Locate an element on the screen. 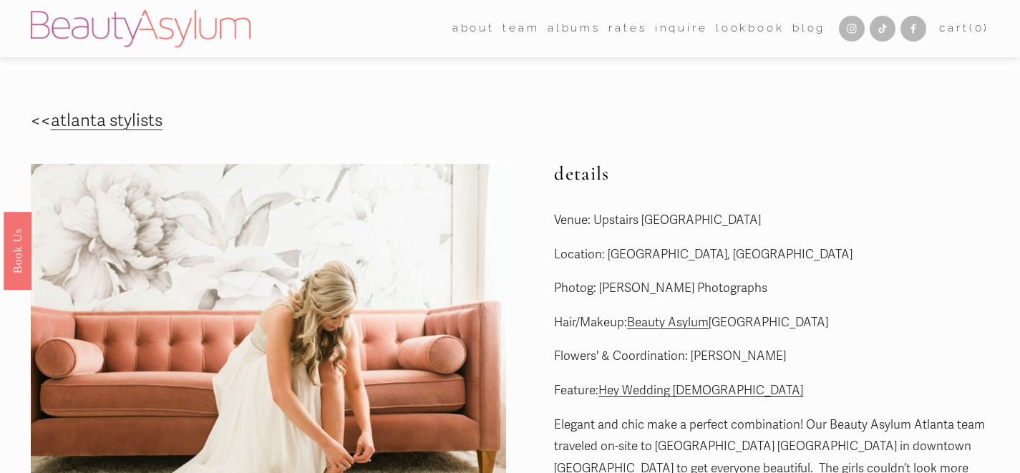 This screenshot has height=473, width=1020. h2: details is located at coordinates (771, 174).